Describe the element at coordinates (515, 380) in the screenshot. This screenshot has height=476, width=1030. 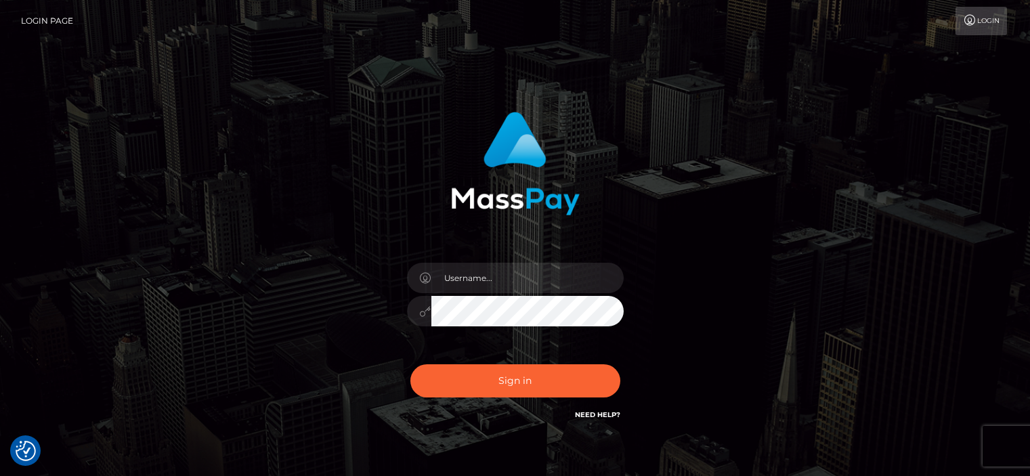
I see `button: Sign in` at that location.